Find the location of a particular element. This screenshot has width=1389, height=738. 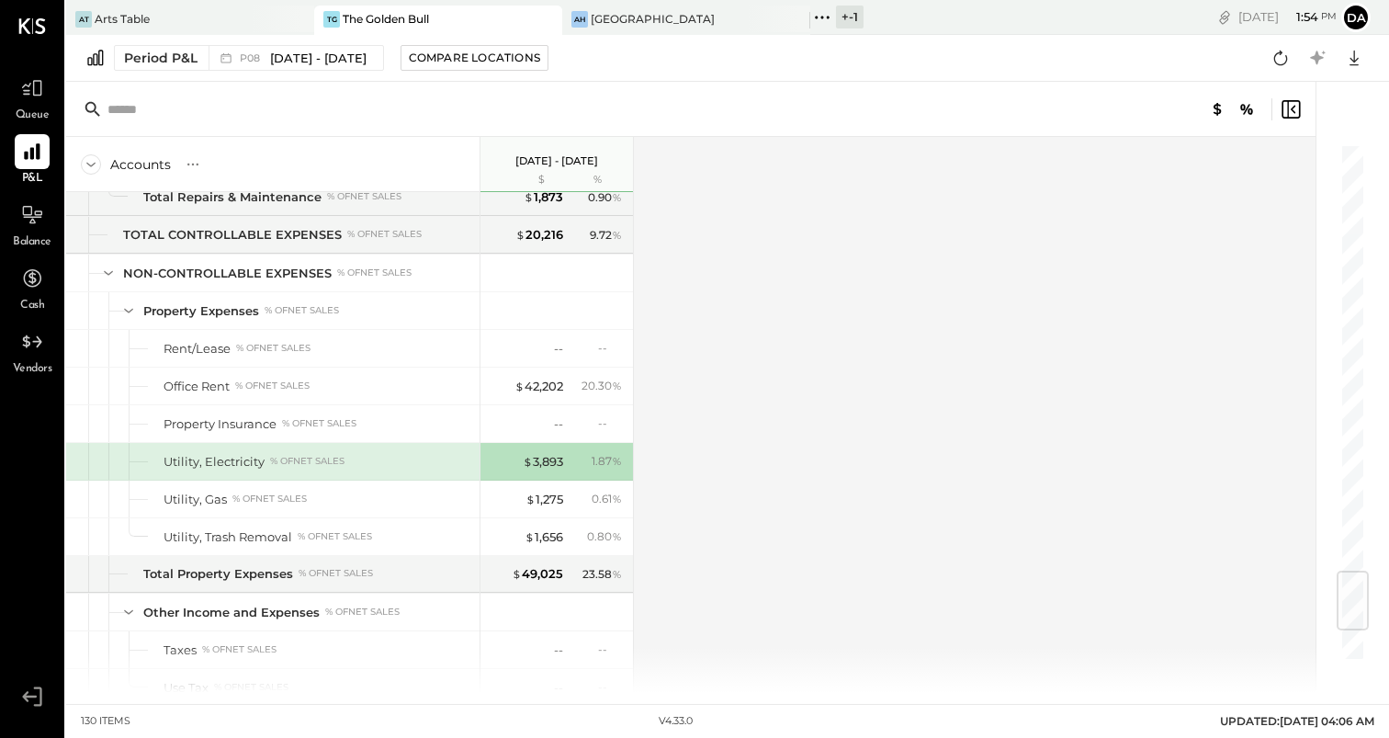

button: Compare Locations is located at coordinates (474, 58).